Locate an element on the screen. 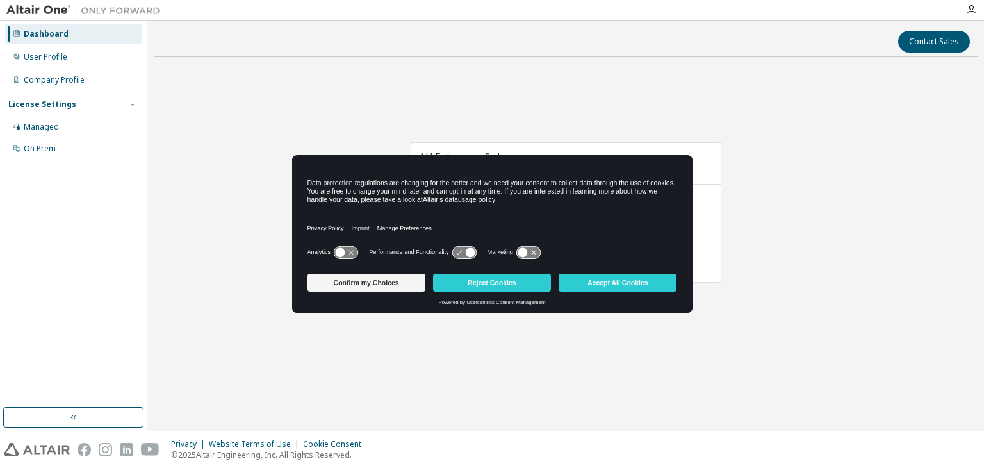 The height and width of the screenshot is (468, 984). div: User Profile is located at coordinates (45, 57).